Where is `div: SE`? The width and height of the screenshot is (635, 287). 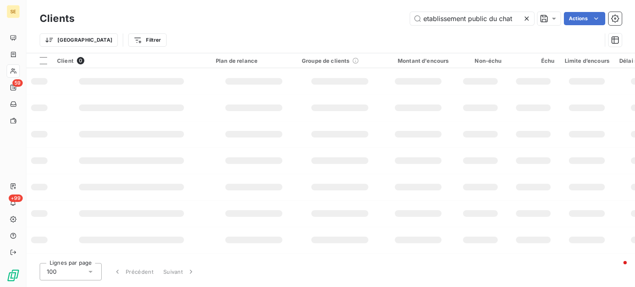 div: SE is located at coordinates (13, 12).